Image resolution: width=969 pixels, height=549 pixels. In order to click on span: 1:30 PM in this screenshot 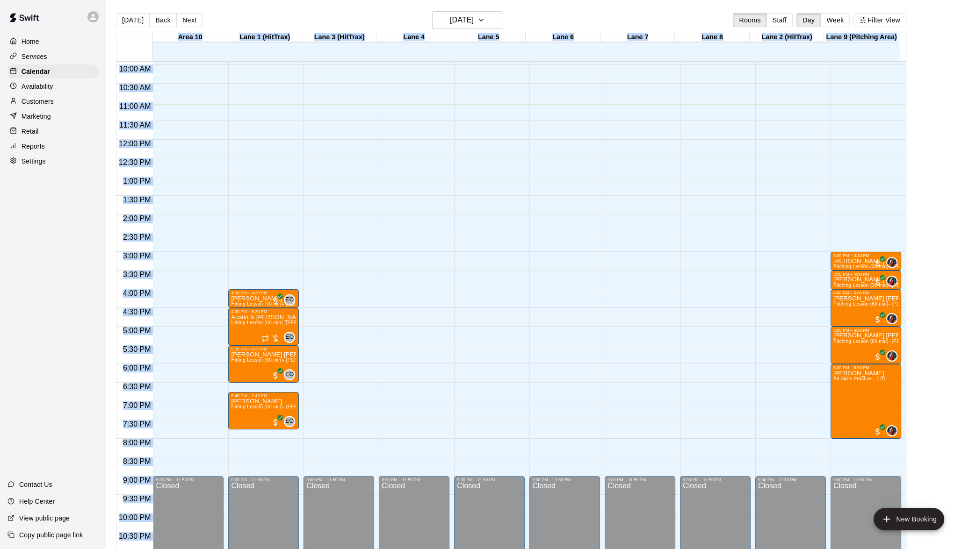, I will do `click(137, 200)`.